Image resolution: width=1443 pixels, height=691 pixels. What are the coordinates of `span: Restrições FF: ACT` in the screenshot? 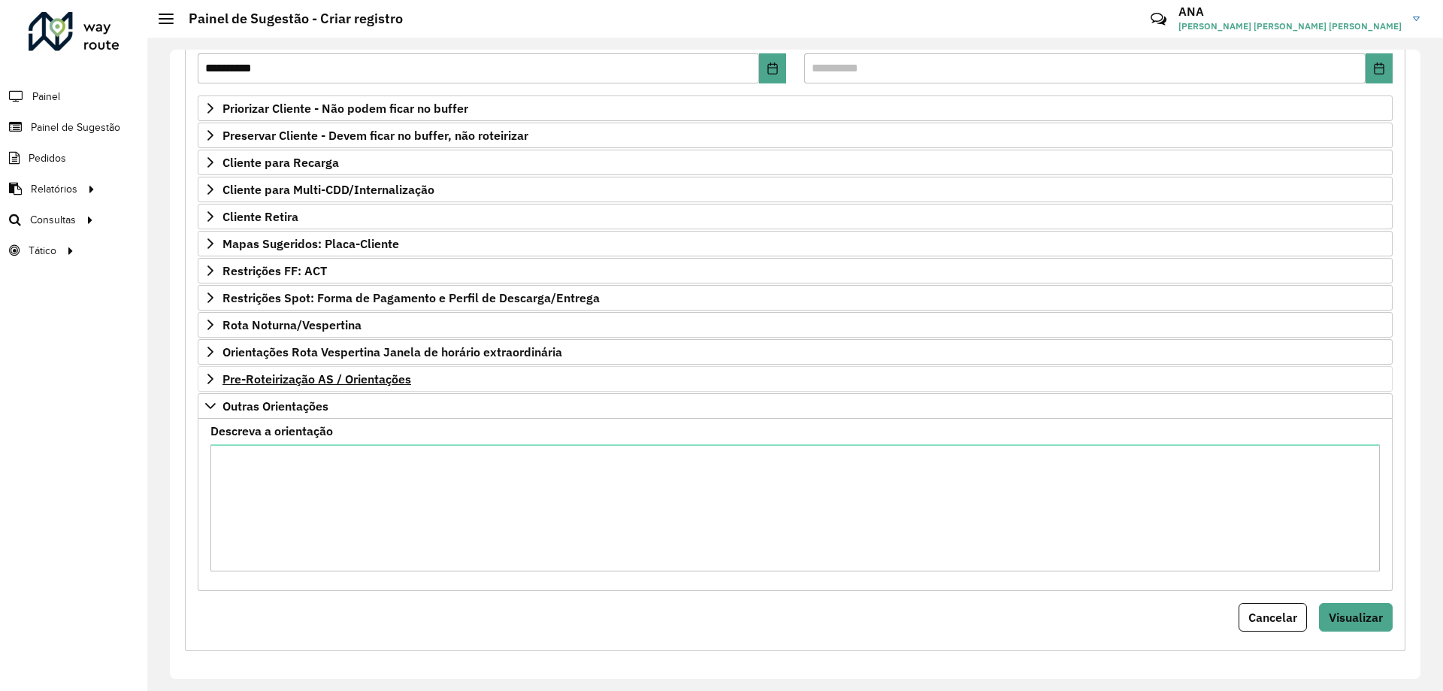 It's located at (274, 271).